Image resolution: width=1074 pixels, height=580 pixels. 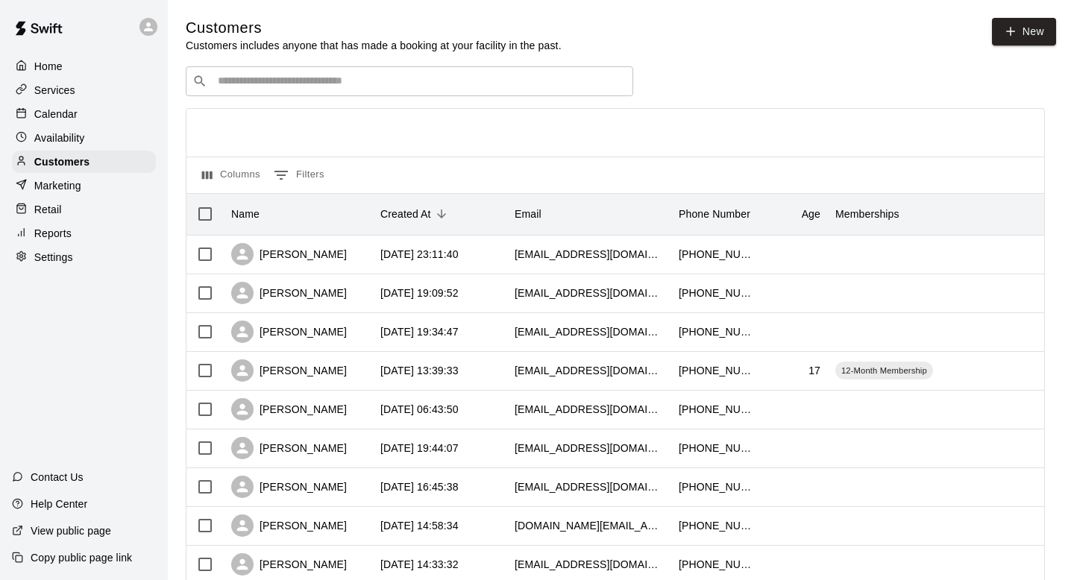 What do you see at coordinates (84, 233) in the screenshot?
I see `div: Reports` at bounding box center [84, 233].